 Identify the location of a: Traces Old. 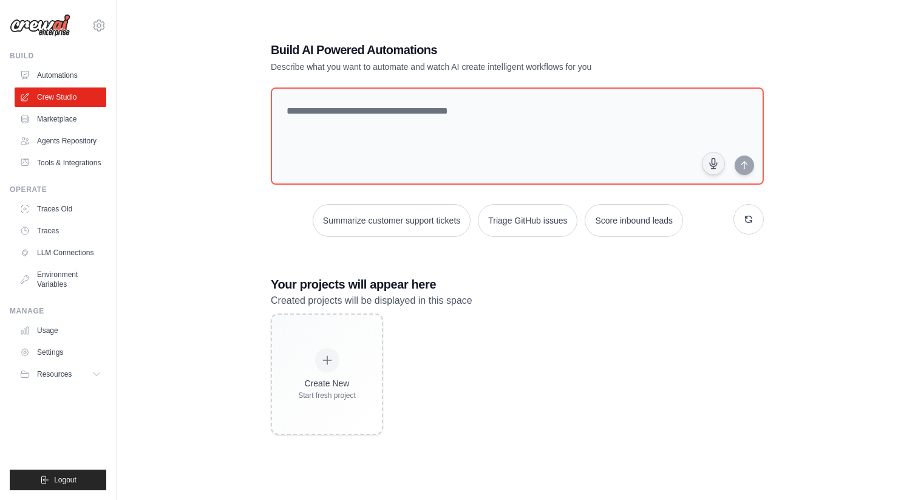
(60, 209).